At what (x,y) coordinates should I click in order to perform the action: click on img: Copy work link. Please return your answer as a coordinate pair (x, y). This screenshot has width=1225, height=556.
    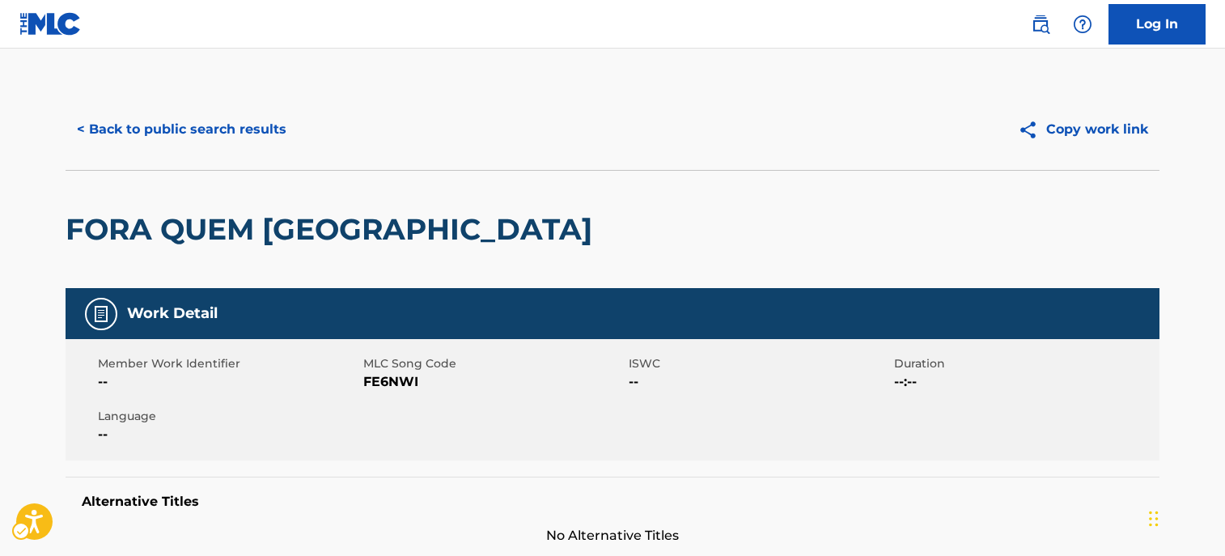
    Looking at the image, I should click on (1032, 129).